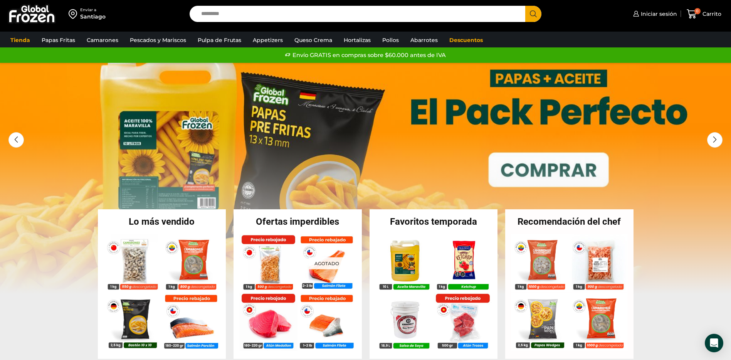 The image size is (731, 360). Describe the element at coordinates (533, 14) in the screenshot. I see `button: Search button` at that location.